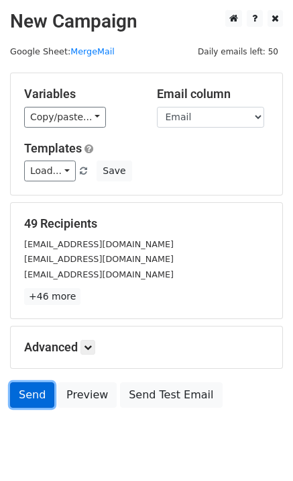 The width and height of the screenshot is (293, 481). I want to click on h5: Variables, so click(81, 94).